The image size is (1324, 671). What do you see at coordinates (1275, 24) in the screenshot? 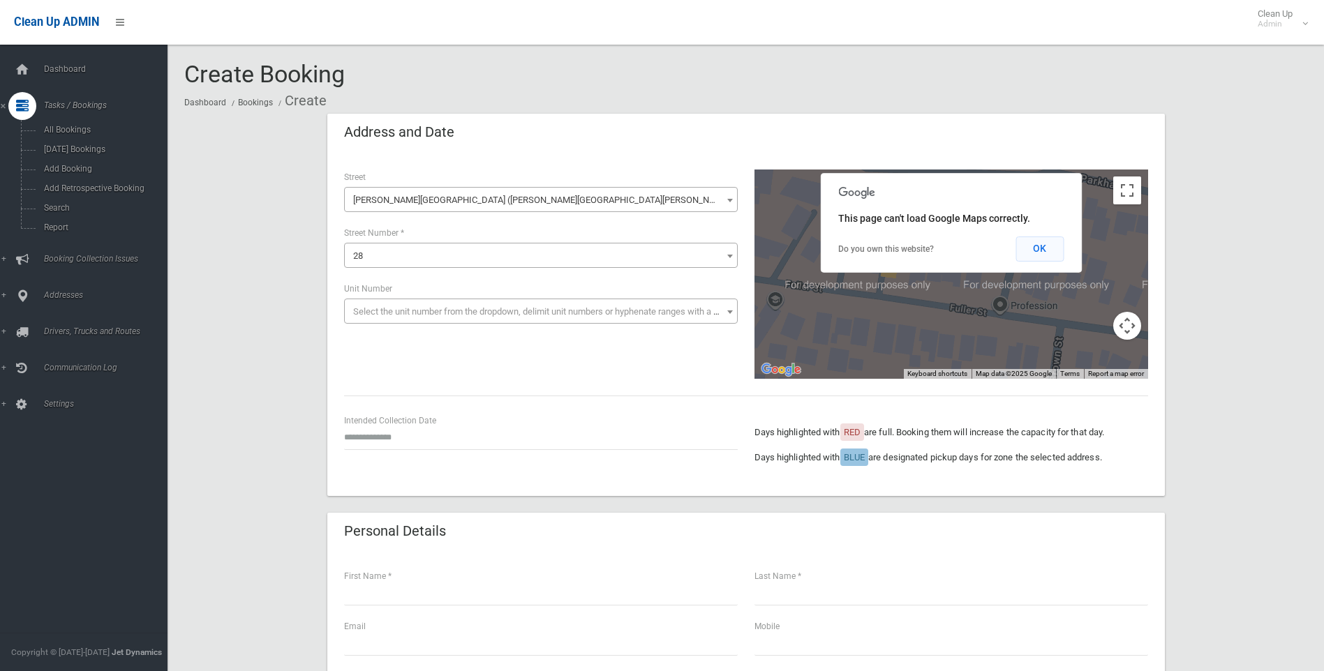
I see `small: Admin` at bounding box center [1275, 24].